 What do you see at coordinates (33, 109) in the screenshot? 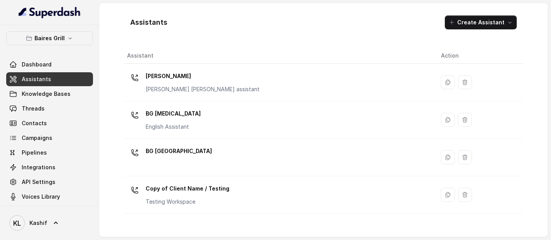
I see `span: Threads` at bounding box center [33, 109].